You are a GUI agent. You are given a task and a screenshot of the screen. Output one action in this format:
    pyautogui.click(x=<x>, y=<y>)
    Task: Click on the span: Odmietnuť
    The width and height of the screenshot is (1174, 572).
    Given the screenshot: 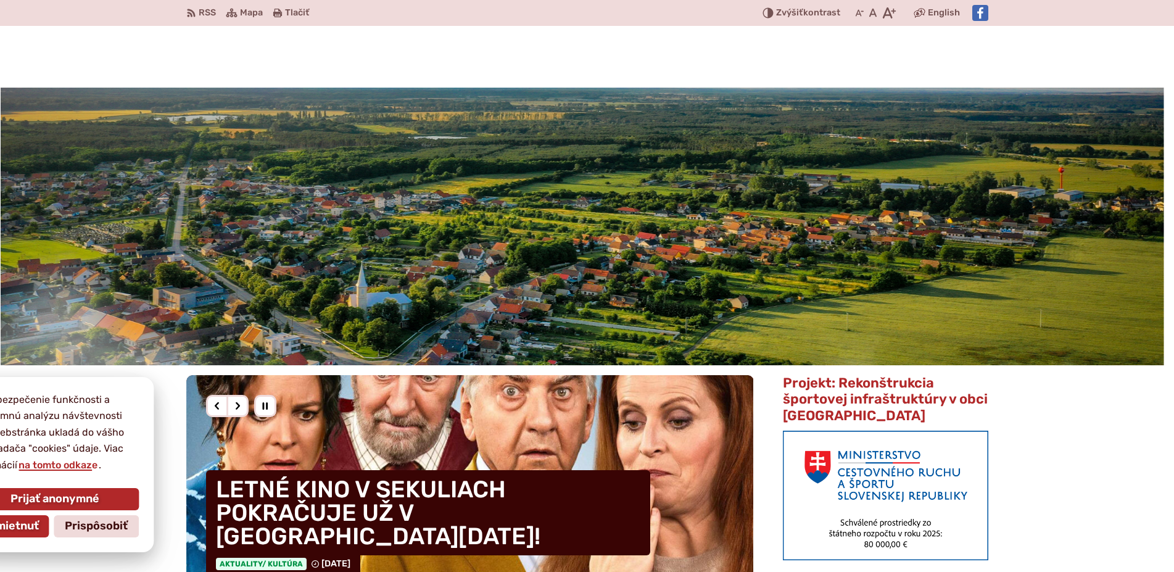 What is the action you would take?
    pyautogui.click(x=73, y=526)
    